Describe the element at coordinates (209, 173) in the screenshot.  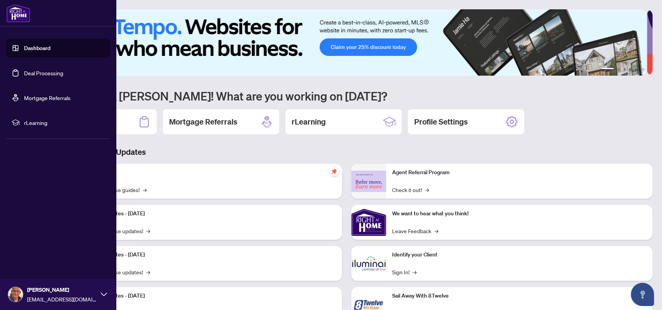
I see `p: Self-Help` at that location.